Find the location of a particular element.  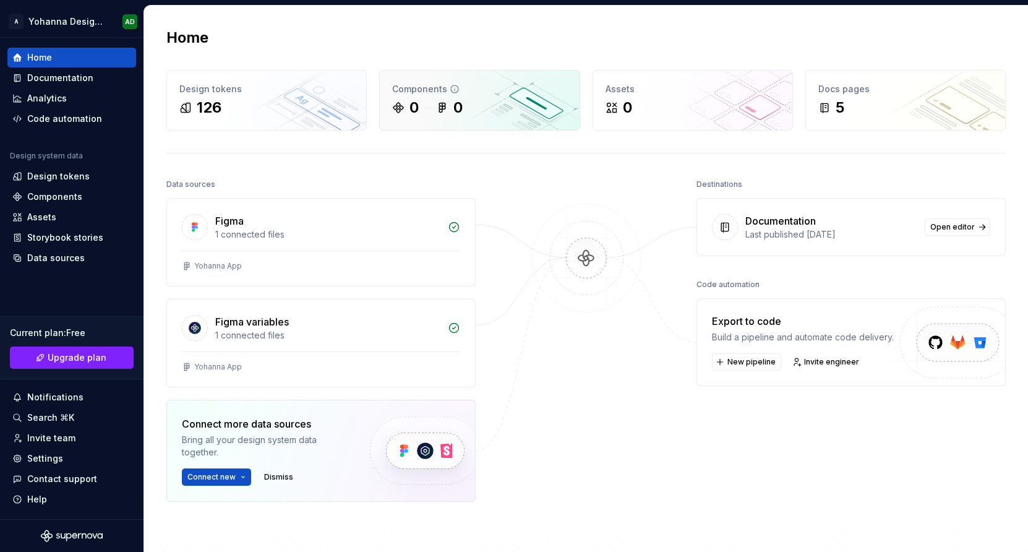

a: Components is located at coordinates (72, 197).